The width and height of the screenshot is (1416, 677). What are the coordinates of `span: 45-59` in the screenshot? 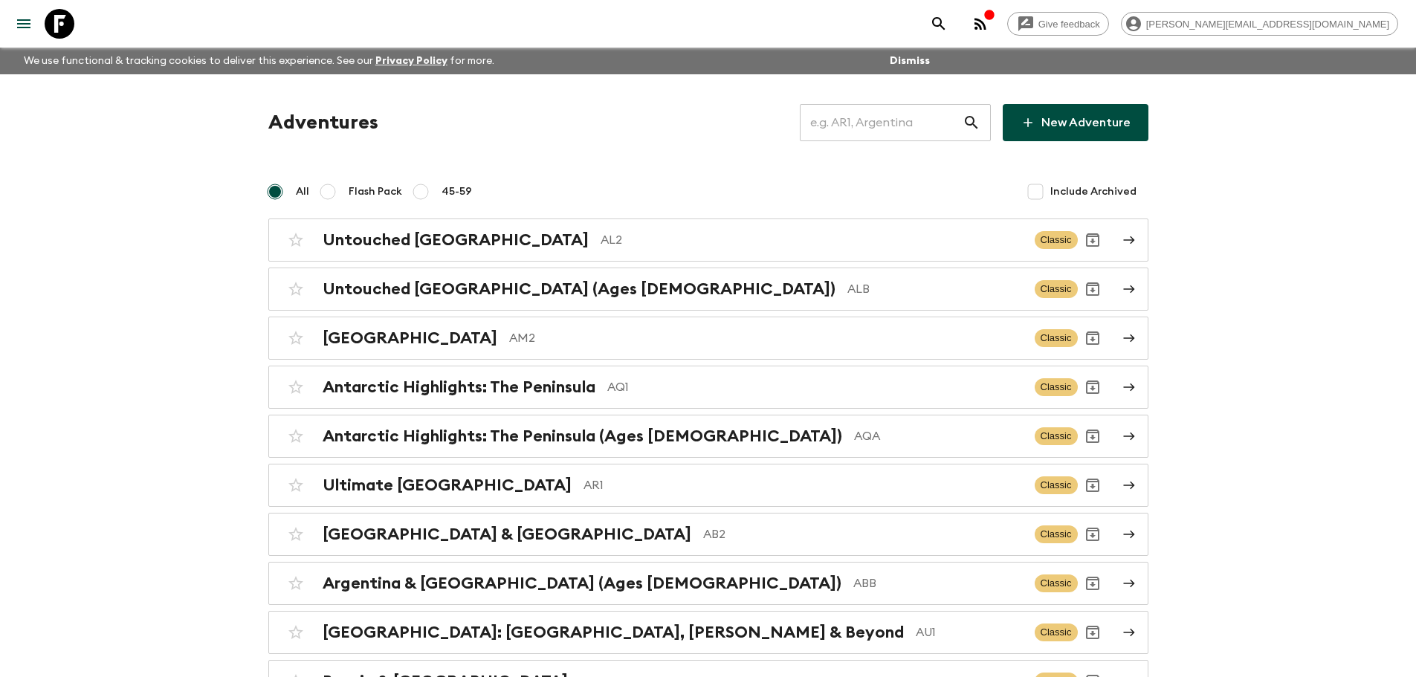 It's located at (456, 192).